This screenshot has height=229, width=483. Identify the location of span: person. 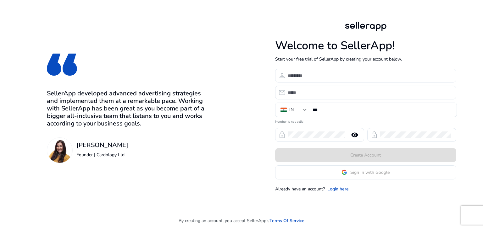
(282, 76).